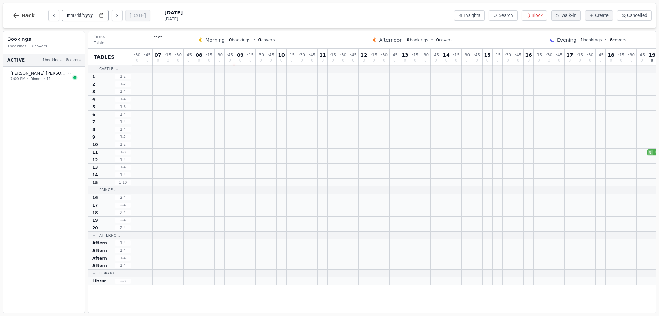 The image size is (659, 316). Describe the element at coordinates (117, 15) in the screenshot. I see `button: Next day` at that location.